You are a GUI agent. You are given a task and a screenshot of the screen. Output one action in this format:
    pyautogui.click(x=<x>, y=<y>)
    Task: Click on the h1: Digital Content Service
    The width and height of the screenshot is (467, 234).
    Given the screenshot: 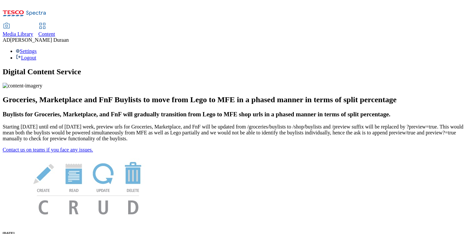 What is the action you would take?
    pyautogui.click(x=233, y=72)
    